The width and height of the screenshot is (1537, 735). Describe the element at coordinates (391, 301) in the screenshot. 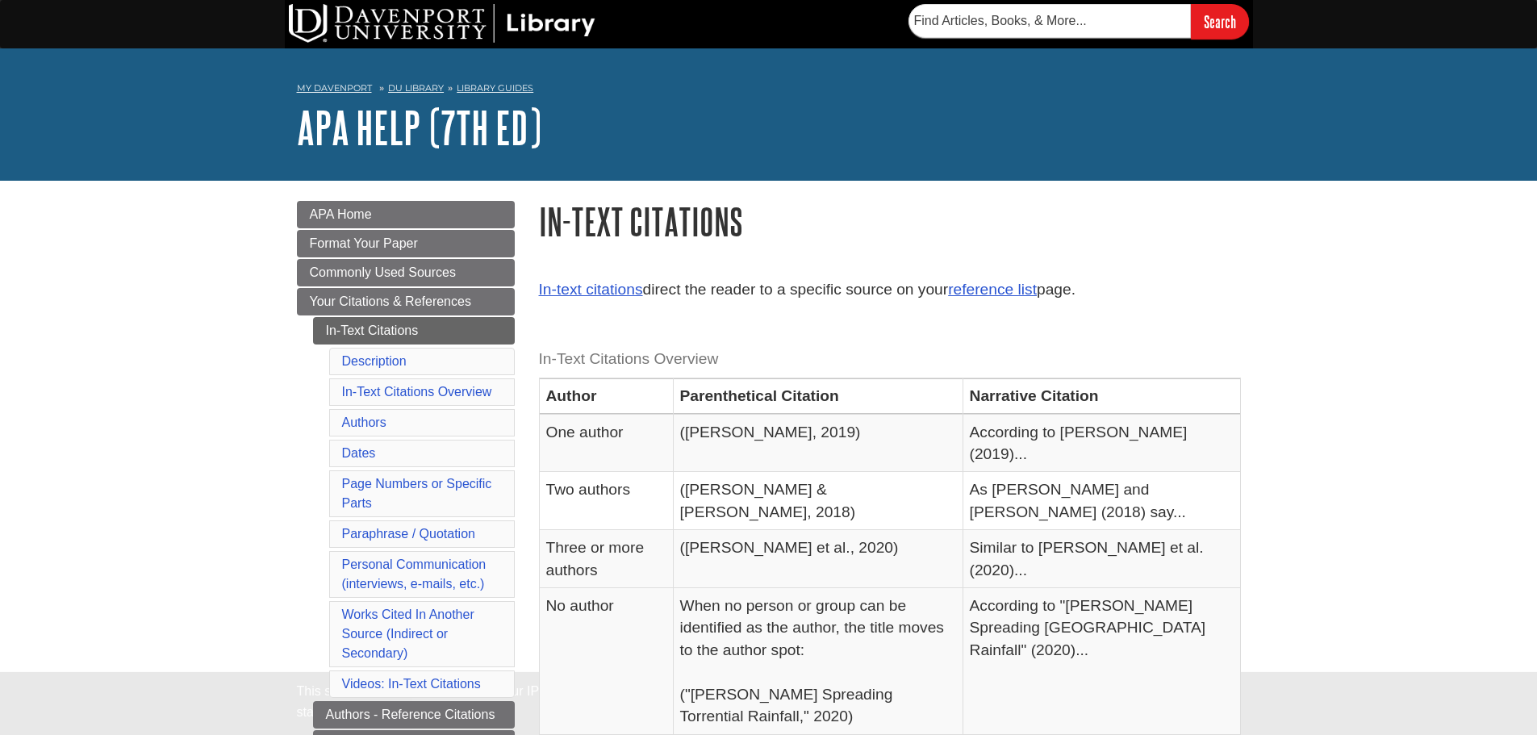

I see `span: Your Citations & References` at that location.